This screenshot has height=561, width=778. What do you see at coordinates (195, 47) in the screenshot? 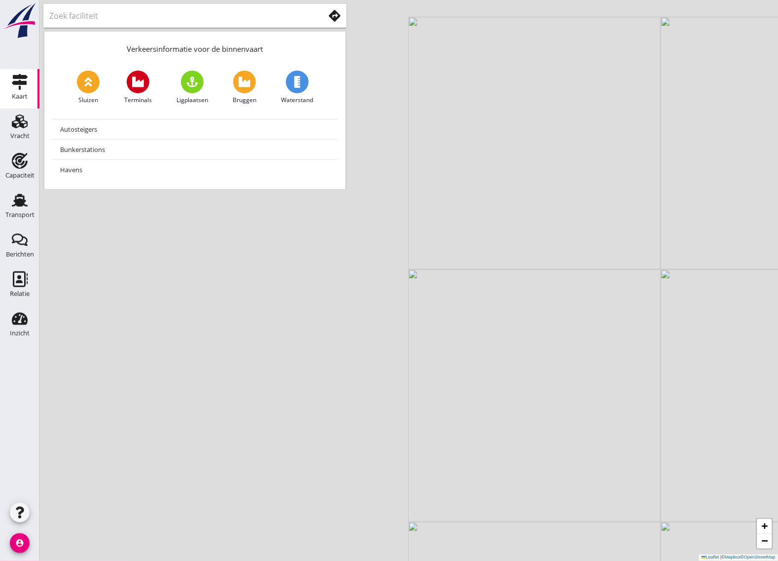
I see `div: Verkeersinformatie voor de binnenvaart` at bounding box center [195, 47].